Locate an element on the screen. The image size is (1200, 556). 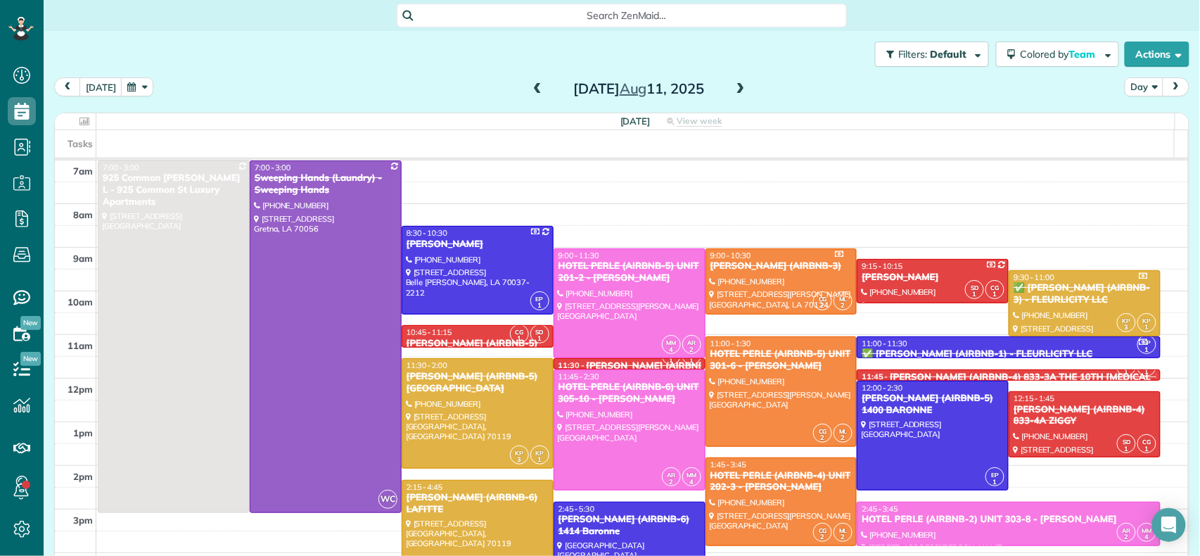
span: 9:15 - 10:15 is located at coordinates (882, 266).